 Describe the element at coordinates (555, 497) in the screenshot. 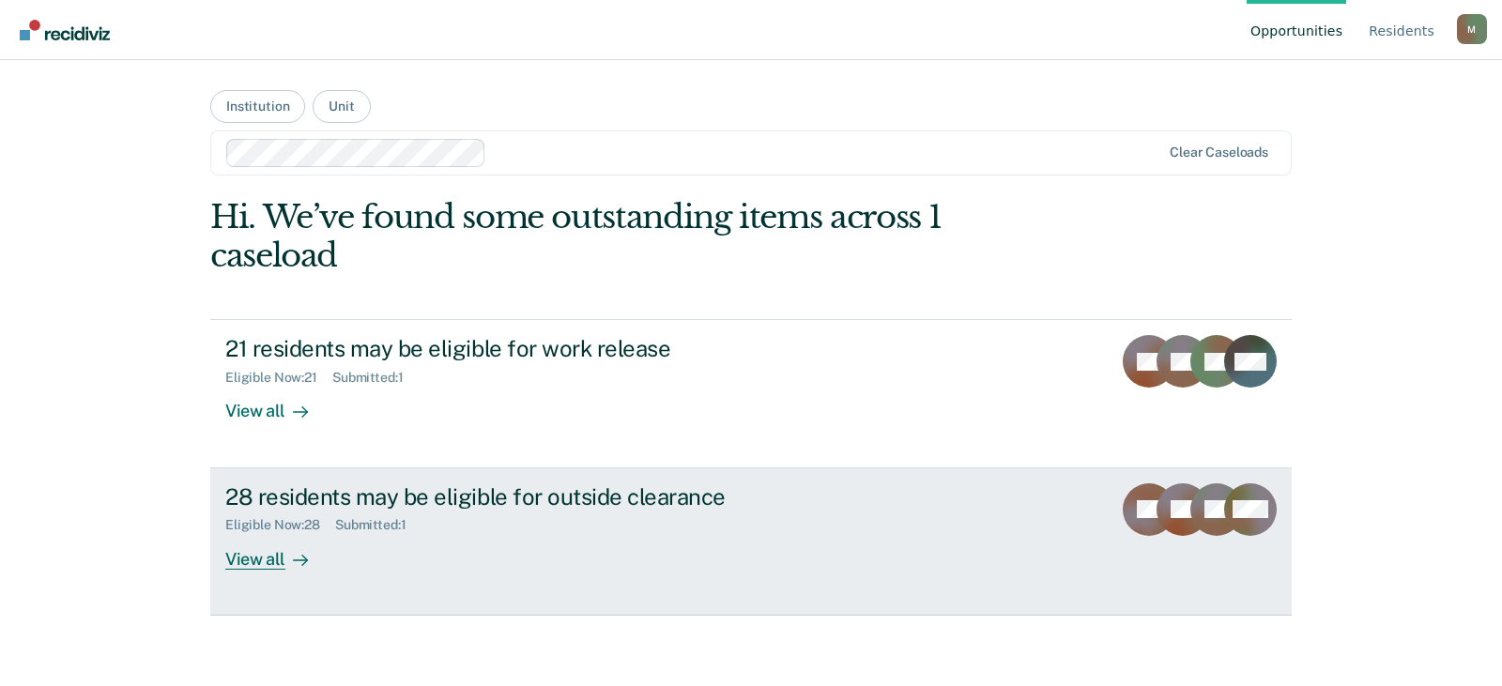

I see `div: 28 residents may be eligible for outside clearance` at that location.